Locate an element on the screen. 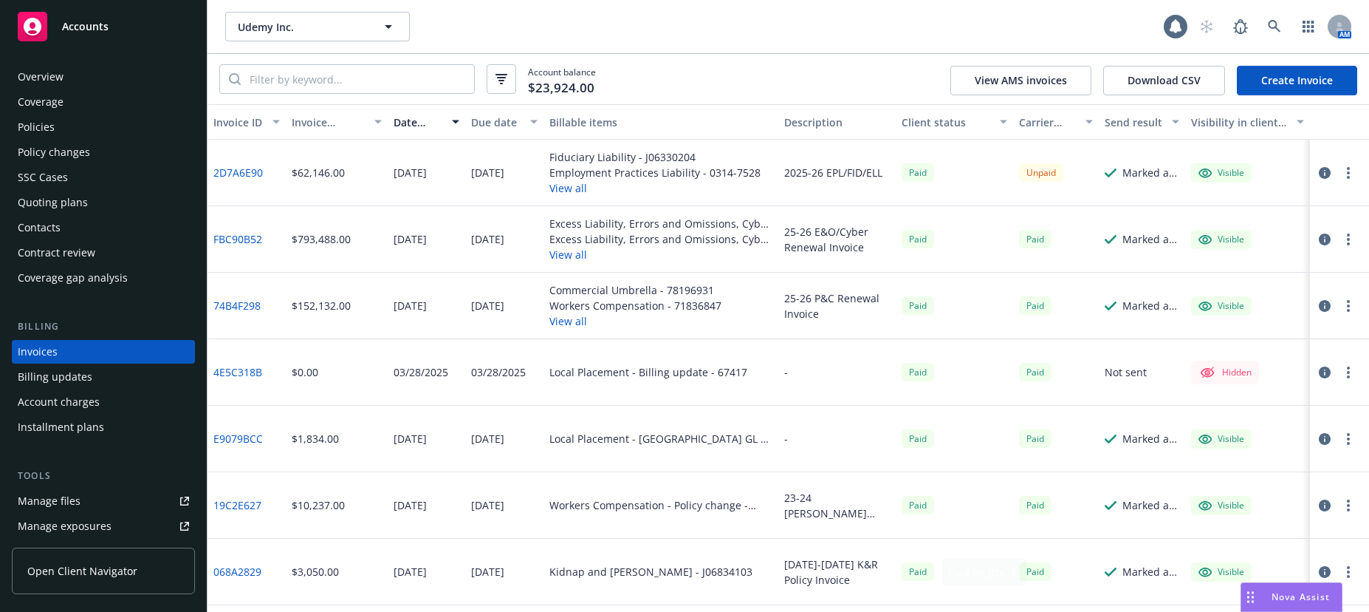  div: Drag to move is located at coordinates (1251, 597).